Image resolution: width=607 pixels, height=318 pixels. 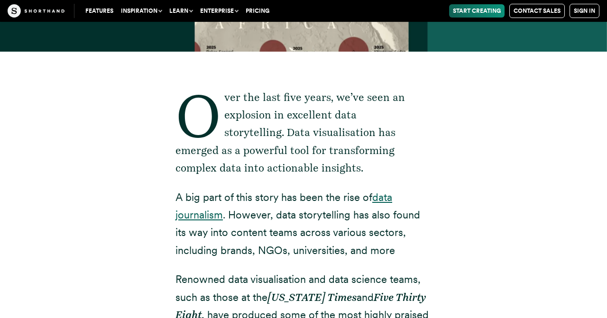 What do you see at coordinates (477, 11) in the screenshot?
I see `a: Start Creating` at bounding box center [477, 11].